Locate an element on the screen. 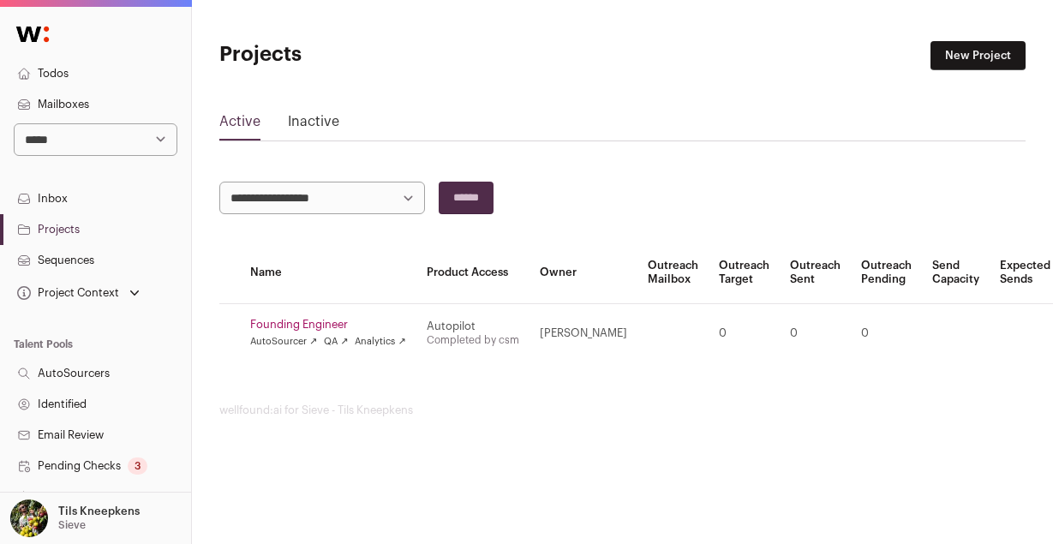 The image size is (1053, 544). th: Outreach Sent is located at coordinates (815, 273).